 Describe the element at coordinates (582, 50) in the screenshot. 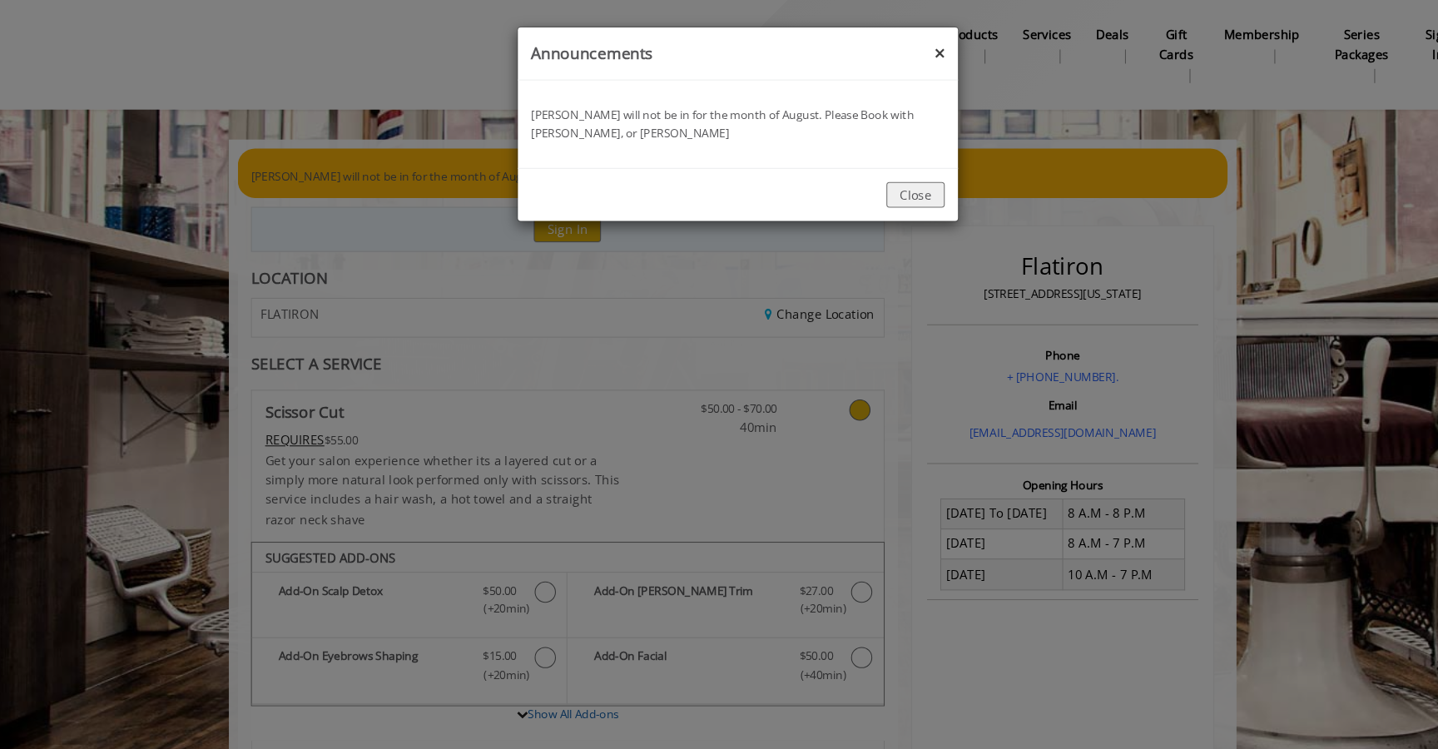

I see `b: Announcements` at that location.